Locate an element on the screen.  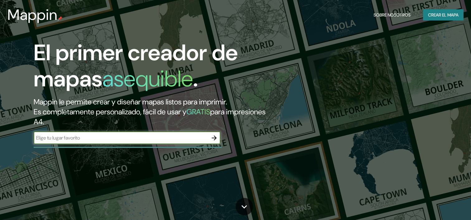
h5: GRATIS is located at coordinates (198, 112).